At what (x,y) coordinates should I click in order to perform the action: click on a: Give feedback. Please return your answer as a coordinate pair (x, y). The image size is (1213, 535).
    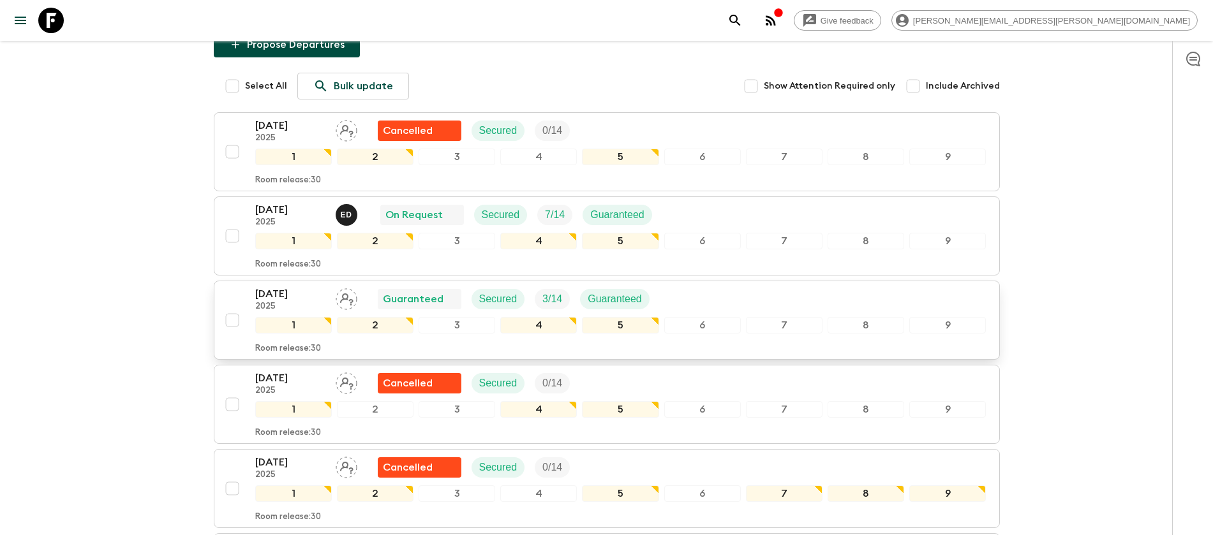
    Looking at the image, I should click on (837, 20).